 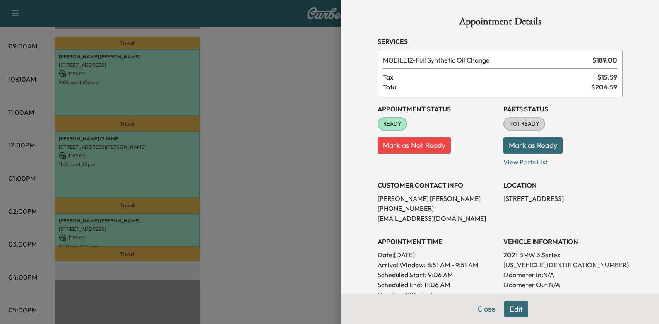 What do you see at coordinates (437, 284) in the screenshot?
I see `p: 11:06 AM` at bounding box center [437, 284].